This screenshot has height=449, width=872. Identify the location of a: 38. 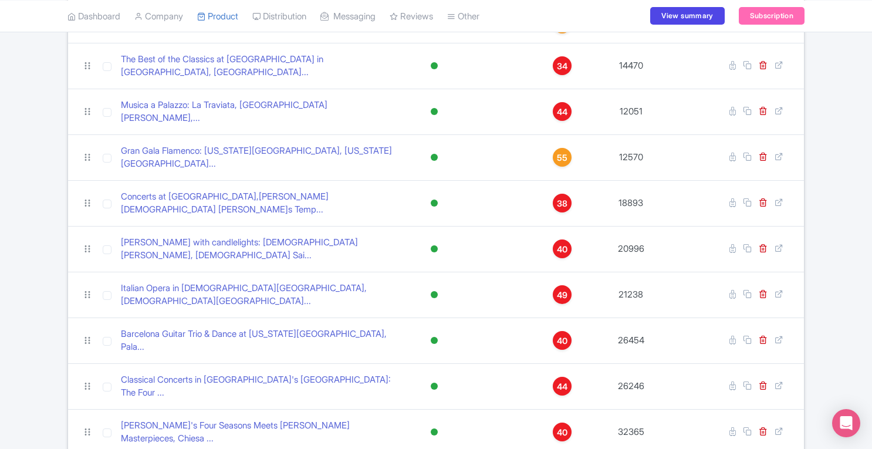
(562, 203).